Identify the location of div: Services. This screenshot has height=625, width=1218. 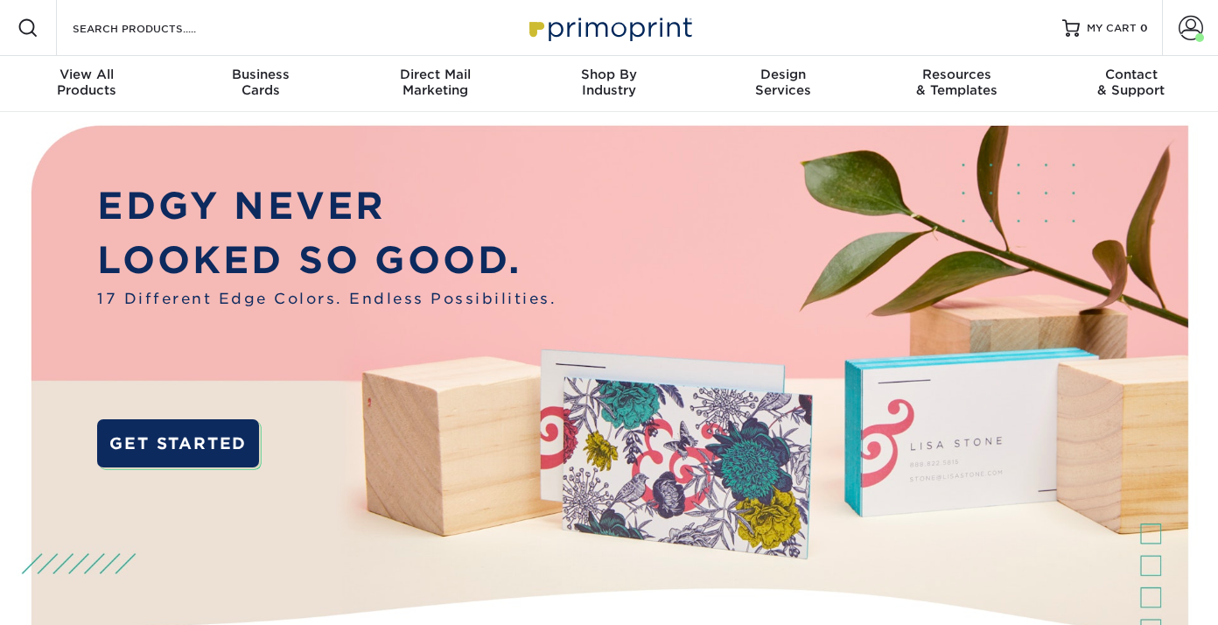
(782, 82).